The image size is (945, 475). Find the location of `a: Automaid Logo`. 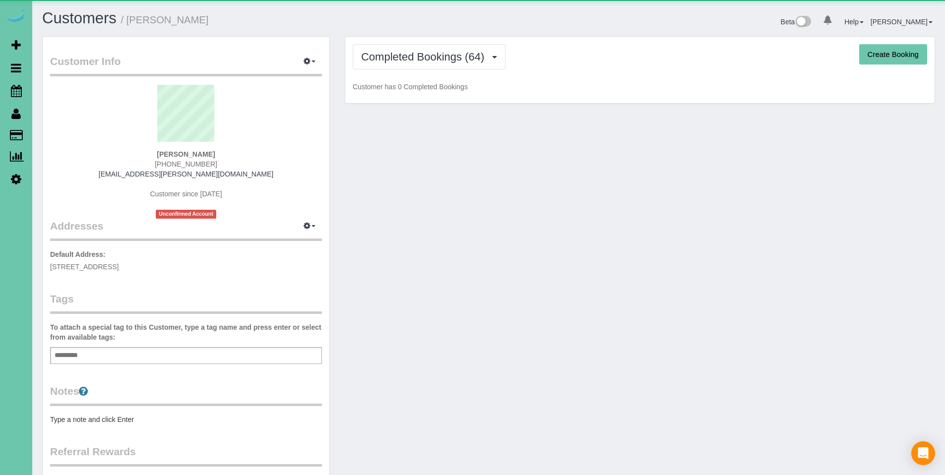

a: Automaid Logo is located at coordinates (16, 17).